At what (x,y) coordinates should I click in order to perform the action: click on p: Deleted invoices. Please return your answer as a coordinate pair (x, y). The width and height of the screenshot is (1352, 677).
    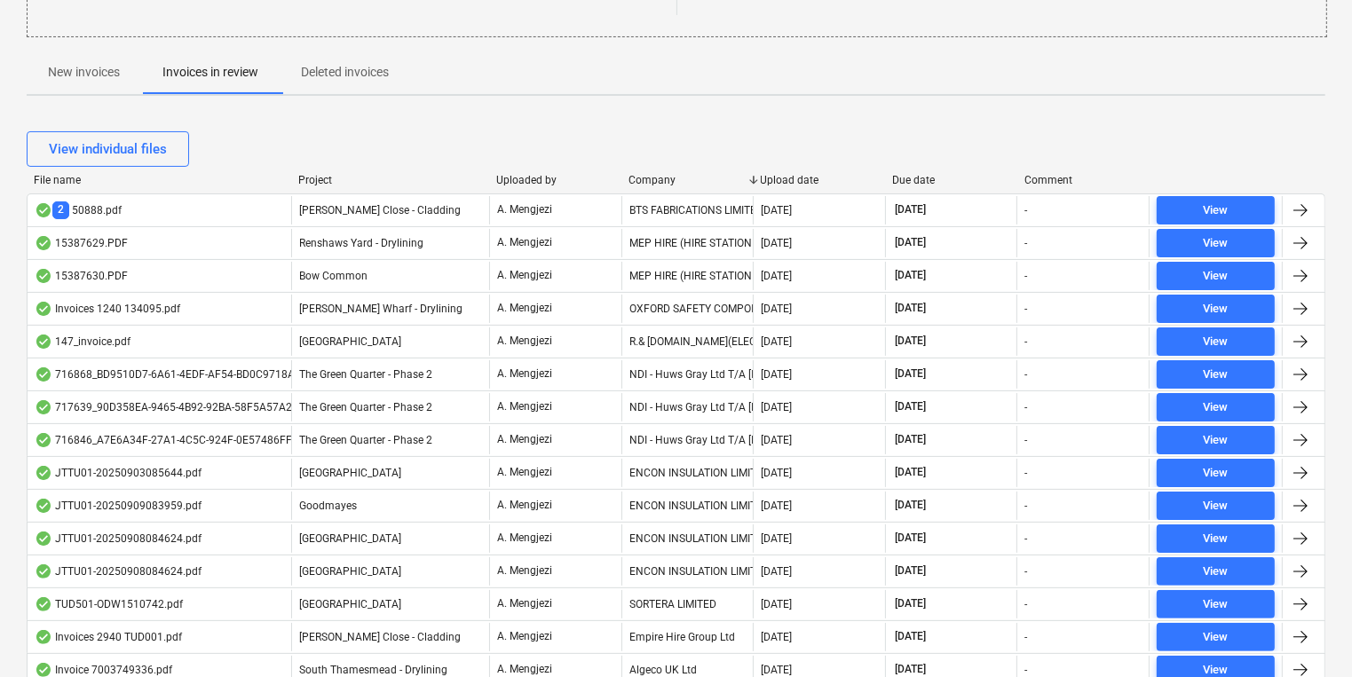
    Looking at the image, I should click on (344, 72).